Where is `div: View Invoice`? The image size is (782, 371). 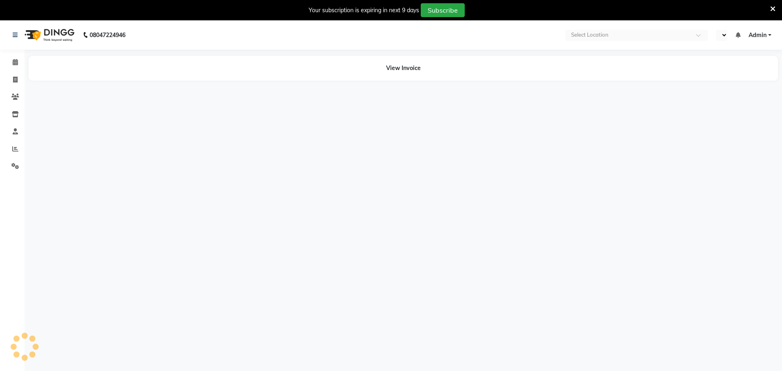
div: View Invoice is located at coordinates (403, 68).